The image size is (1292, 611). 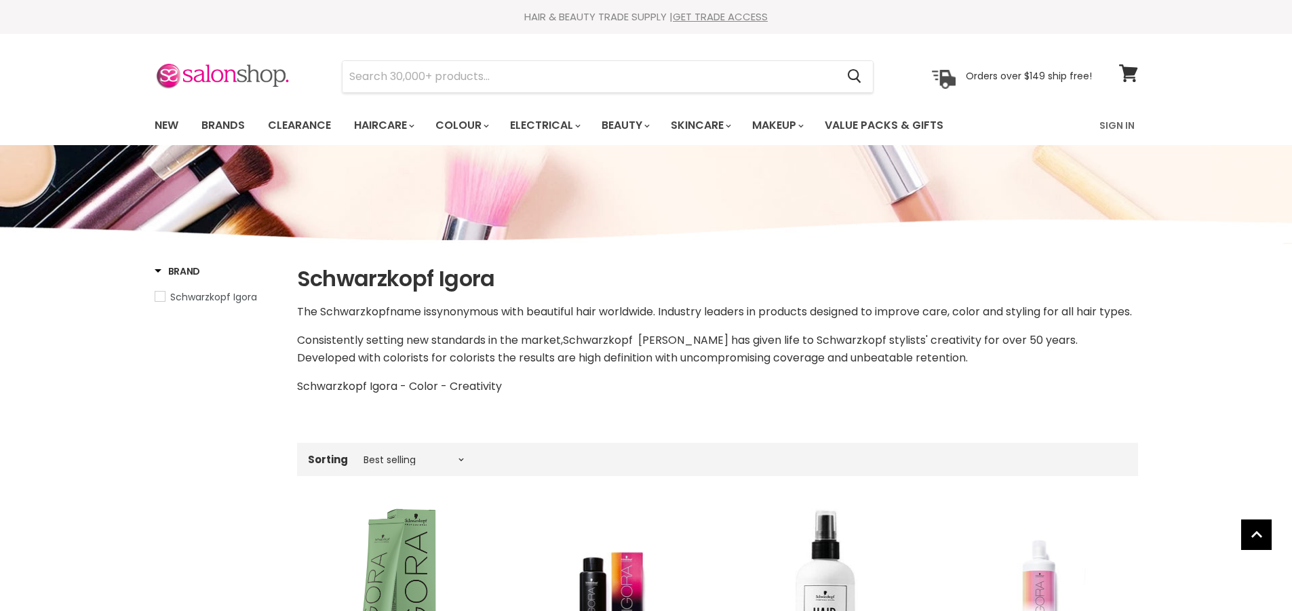 What do you see at coordinates (544, 125) in the screenshot?
I see `a: Electrical` at bounding box center [544, 125].